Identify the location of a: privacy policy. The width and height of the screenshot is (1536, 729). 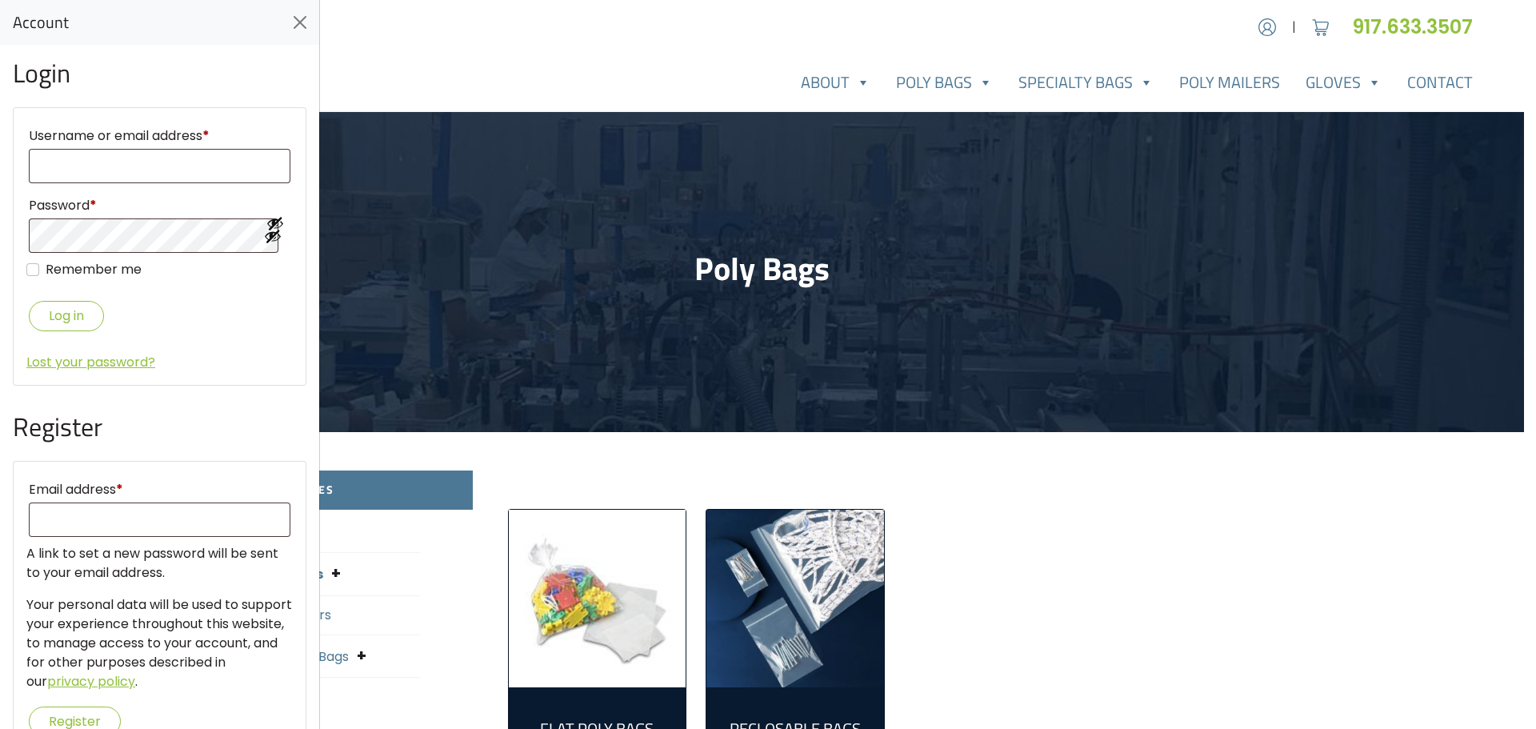
(91, 681).